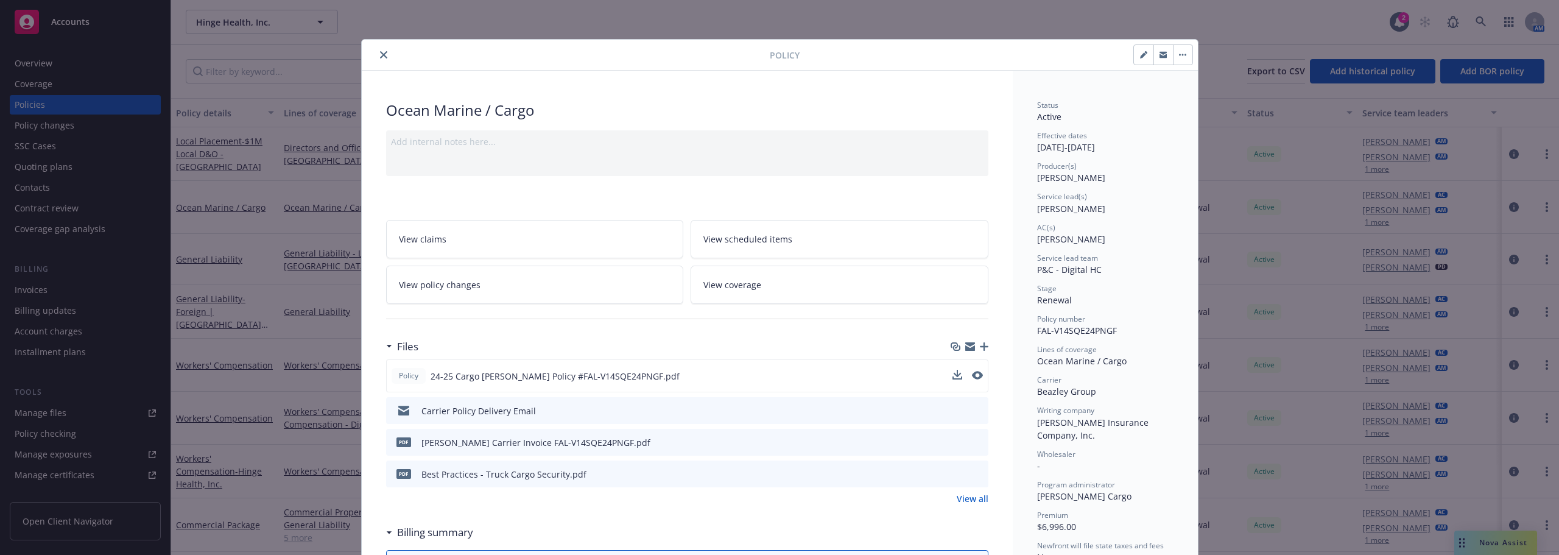 This screenshot has height=555, width=1559. Describe the element at coordinates (1056, 526) in the screenshot. I see `span: $6,996.00` at that location.